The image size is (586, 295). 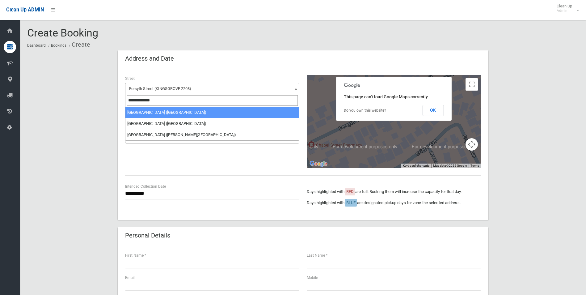 What do you see at coordinates (416, 166) in the screenshot?
I see `button: Keyboard shortcuts` at bounding box center [416, 166].